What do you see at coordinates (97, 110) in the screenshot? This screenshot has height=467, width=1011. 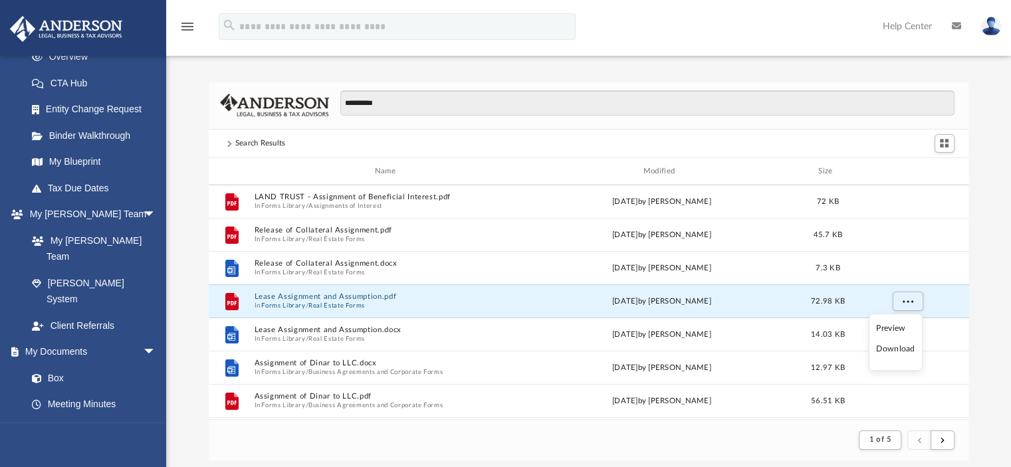 I see `a: Entity Change Request` at bounding box center [97, 110].